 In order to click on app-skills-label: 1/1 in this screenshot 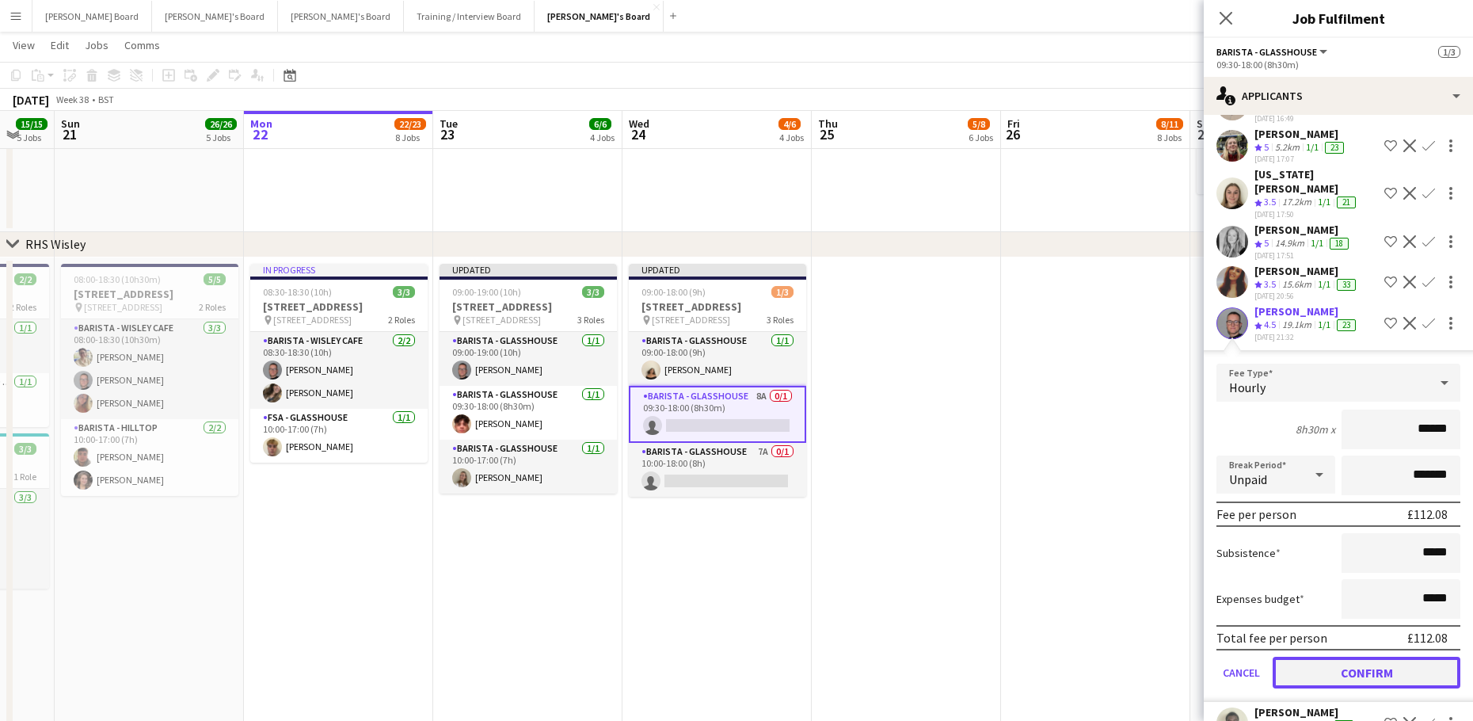, I will do `click(1317, 242)`.